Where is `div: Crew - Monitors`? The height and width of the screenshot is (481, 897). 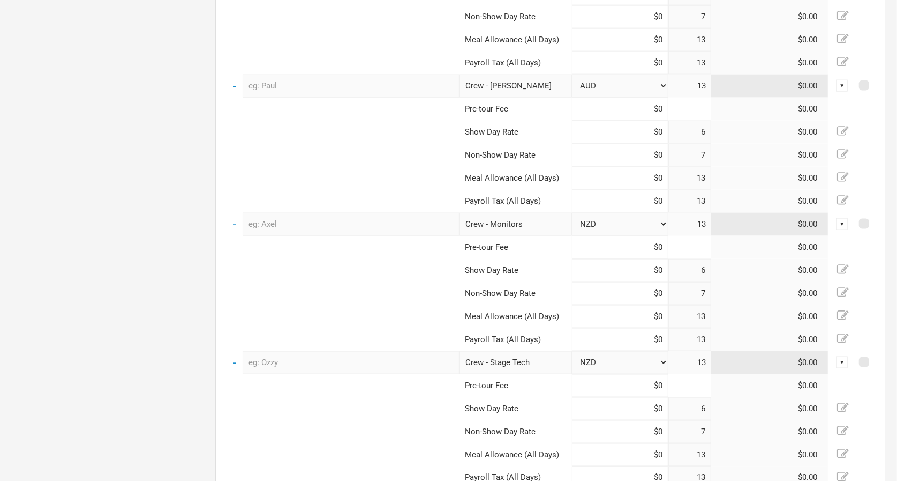 div: Crew - Monitors is located at coordinates (516, 224).